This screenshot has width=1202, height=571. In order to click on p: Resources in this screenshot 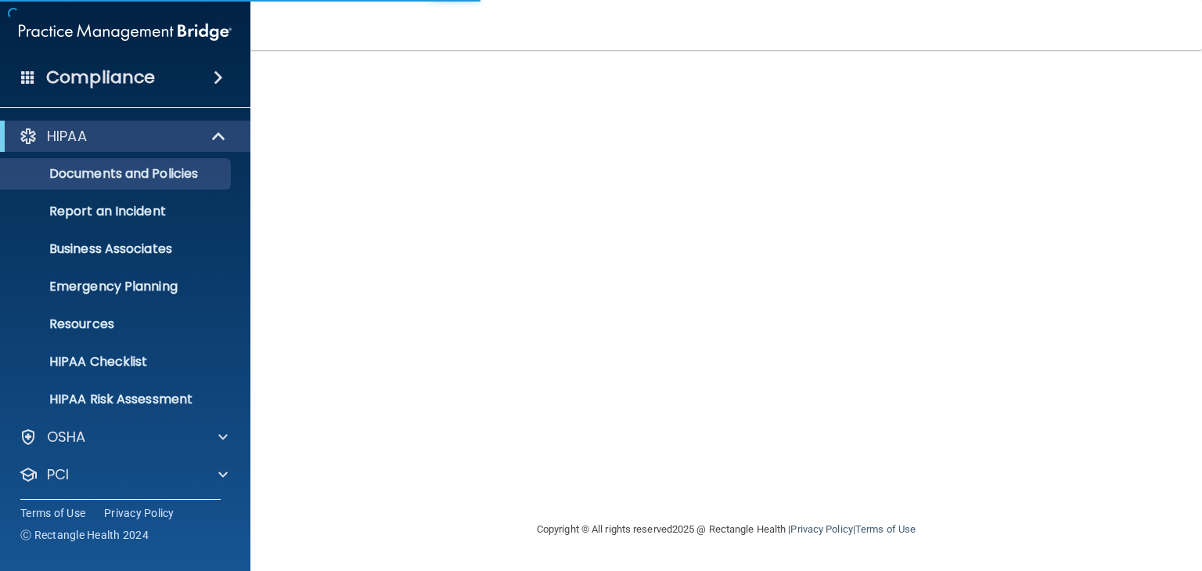, I will do `click(117, 324)`.